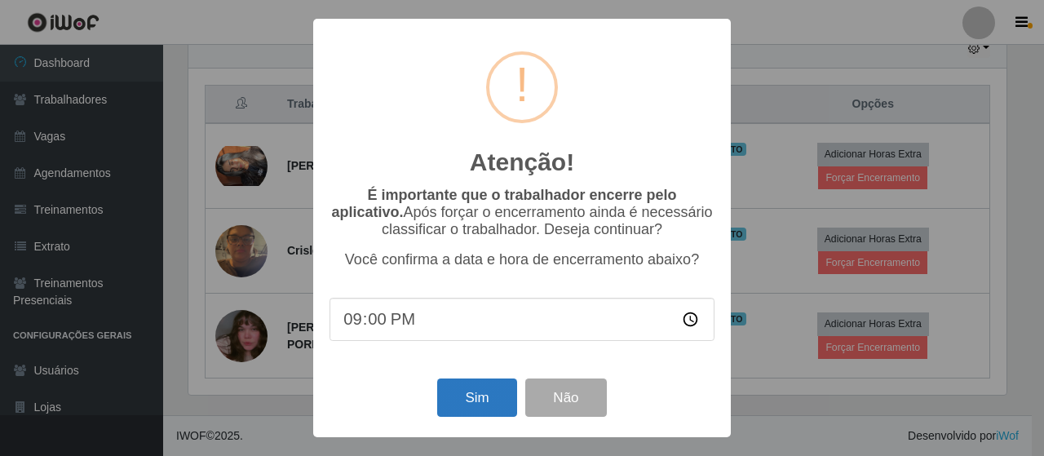  I want to click on p: Após forçar o encerramento ainda é necessário classificar o trabalhador. Deseja continuar?, so click(522, 212).